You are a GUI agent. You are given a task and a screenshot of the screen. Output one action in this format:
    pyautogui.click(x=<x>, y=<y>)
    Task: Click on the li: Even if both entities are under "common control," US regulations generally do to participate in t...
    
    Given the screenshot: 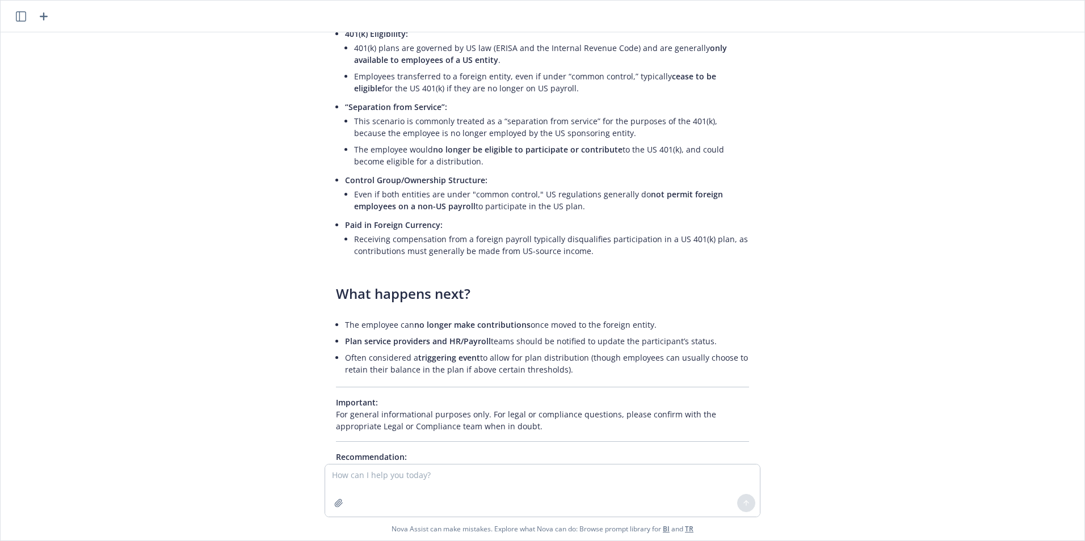 What is the action you would take?
    pyautogui.click(x=552, y=200)
    